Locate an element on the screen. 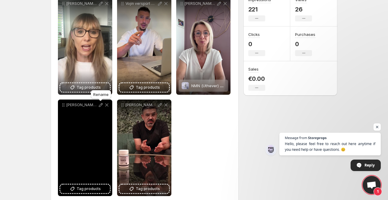 This screenshot has width=388, height=200. h3: Sales is located at coordinates (253, 69).